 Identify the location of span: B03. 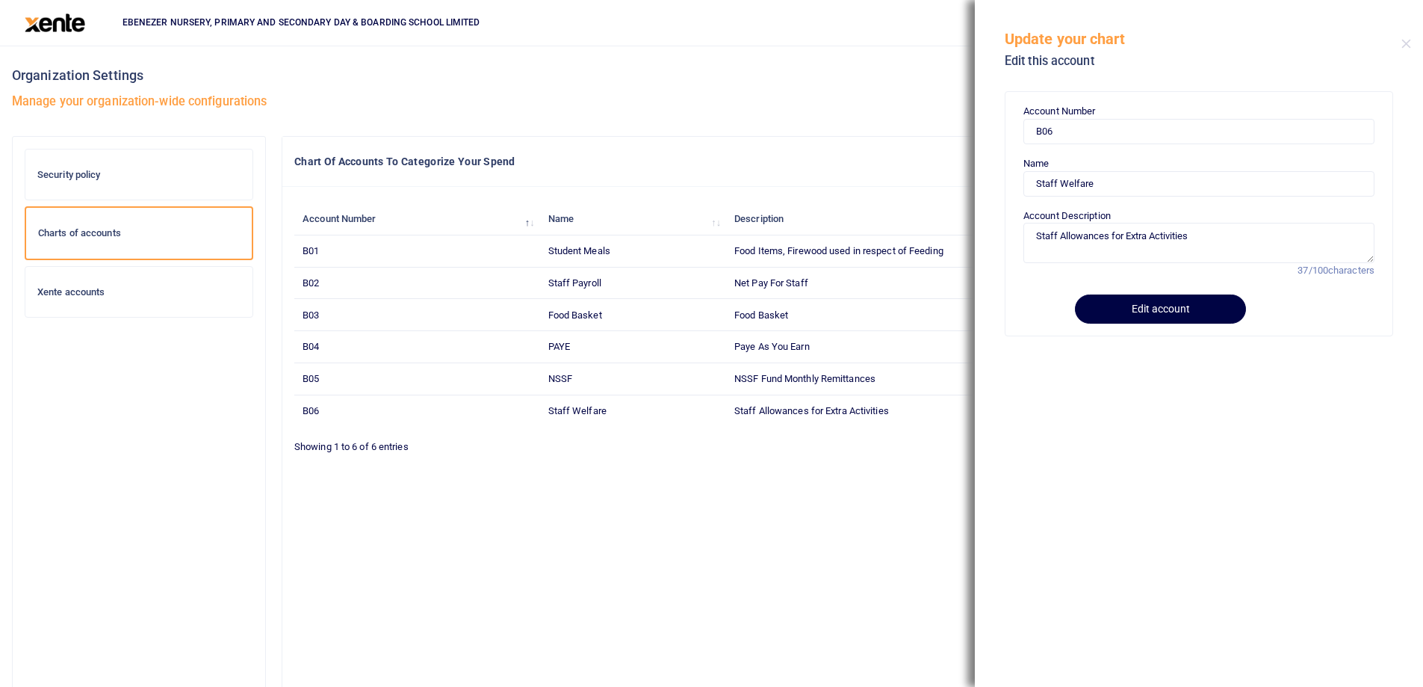
(311, 315).